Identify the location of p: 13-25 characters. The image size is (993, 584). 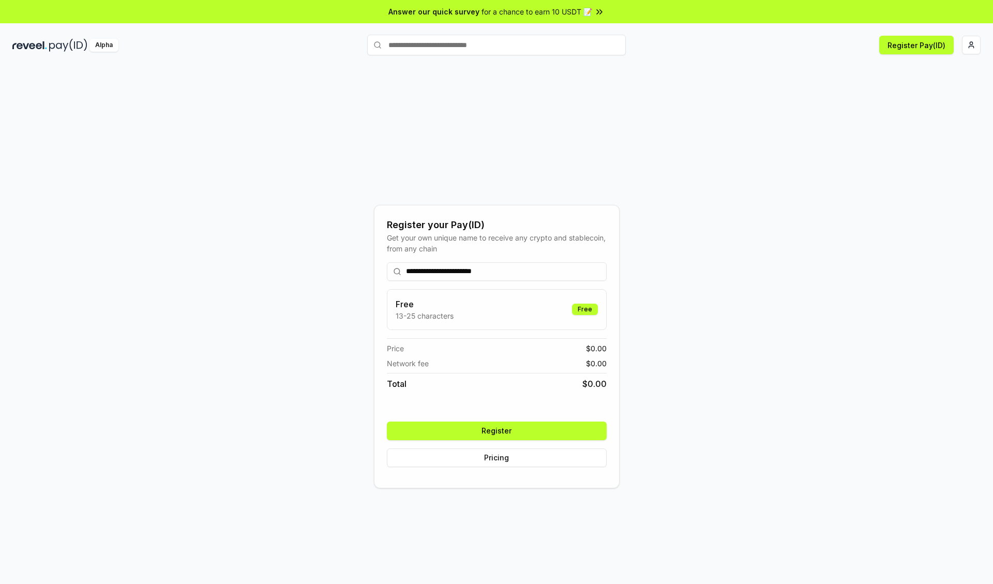
(425, 316).